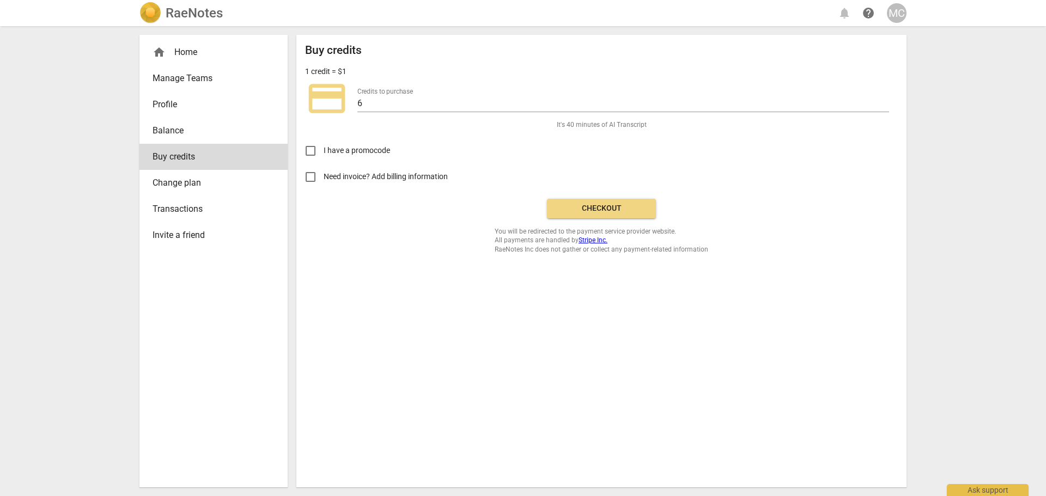 The image size is (1046, 496). I want to click on a: Buy credits, so click(214, 157).